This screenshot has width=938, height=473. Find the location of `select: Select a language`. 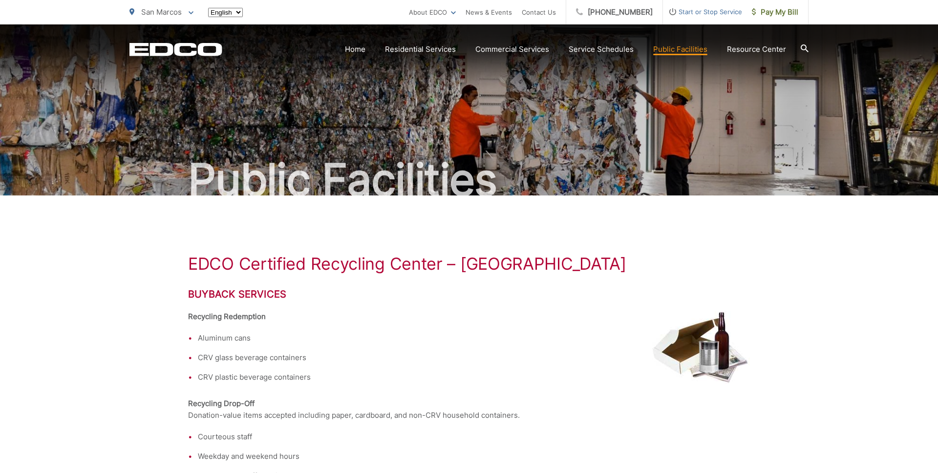

select: Select a language is located at coordinates (225, 12).